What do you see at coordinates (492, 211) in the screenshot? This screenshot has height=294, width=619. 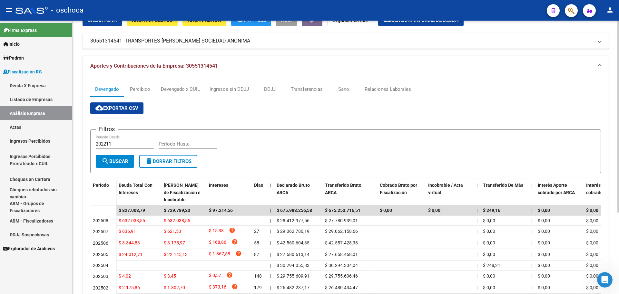 I see `span: $ 249,16` at bounding box center [492, 211].